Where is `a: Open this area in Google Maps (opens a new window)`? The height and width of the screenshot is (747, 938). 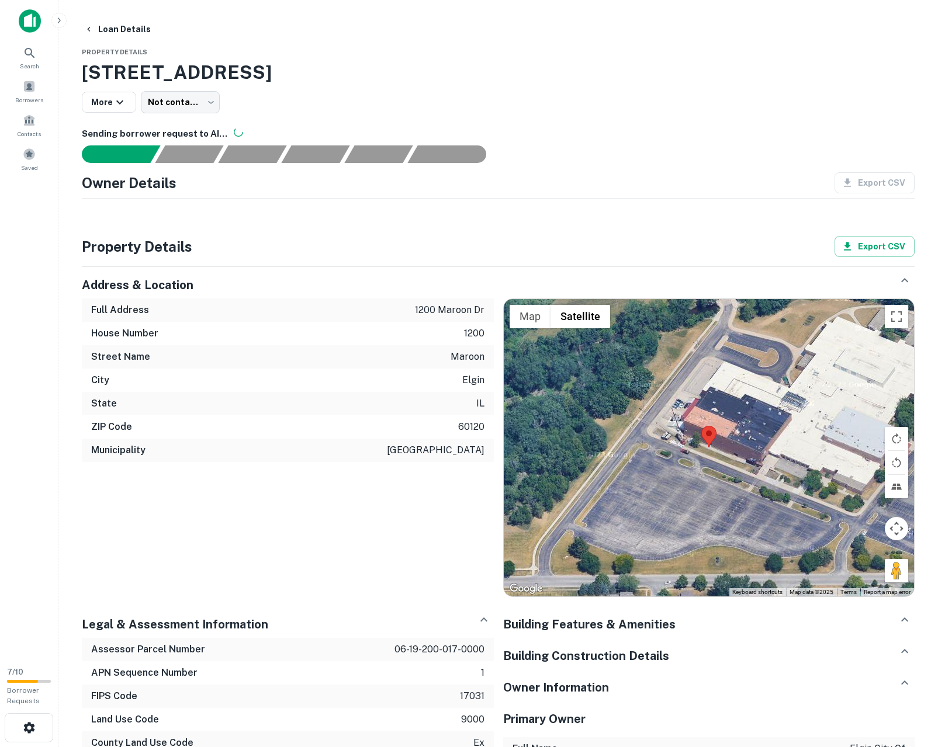
a: Open this area in Google Maps (opens a new window) is located at coordinates (526, 589).